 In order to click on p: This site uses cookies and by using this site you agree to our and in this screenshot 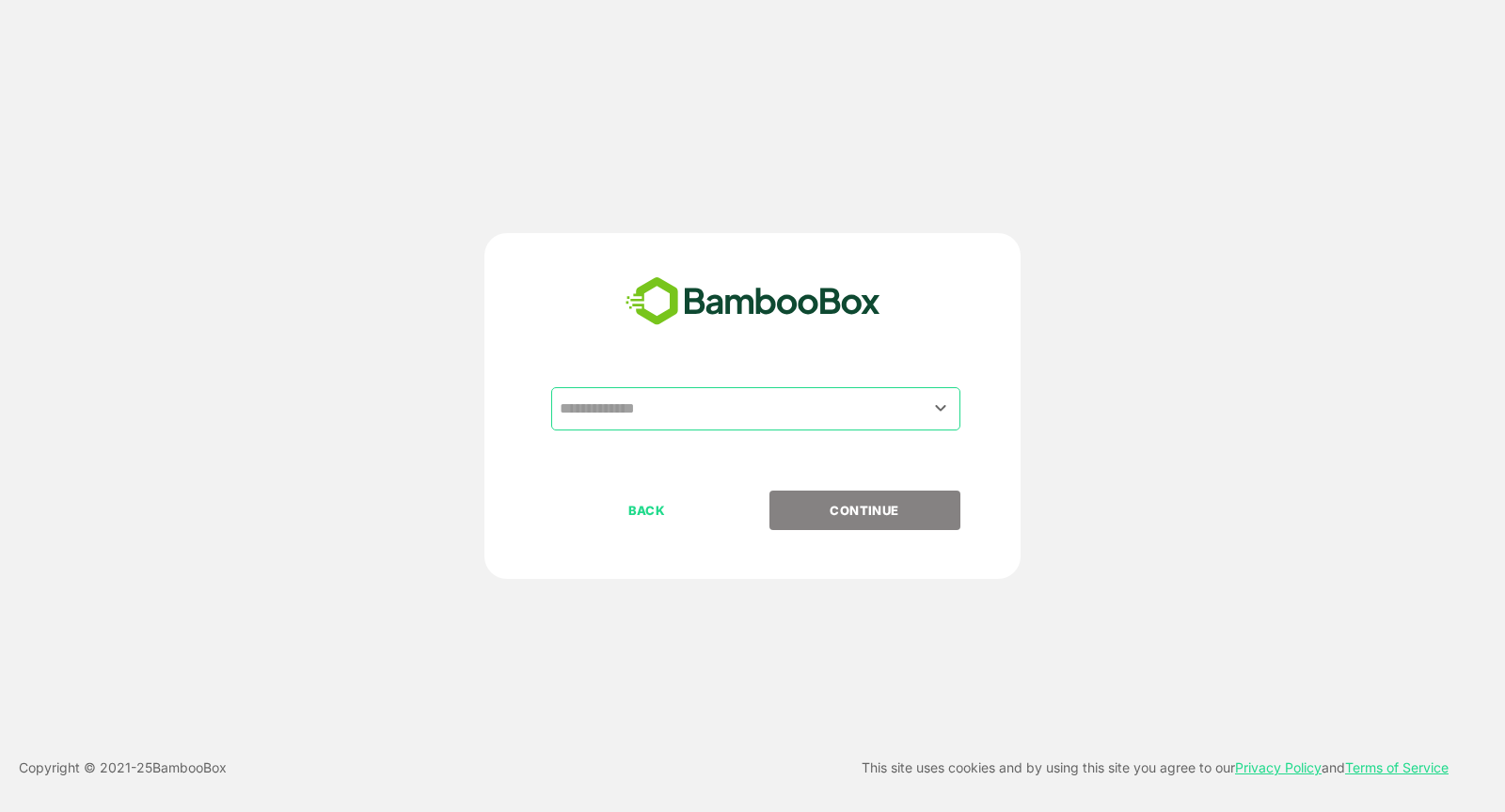, I will do `click(1155, 768)`.